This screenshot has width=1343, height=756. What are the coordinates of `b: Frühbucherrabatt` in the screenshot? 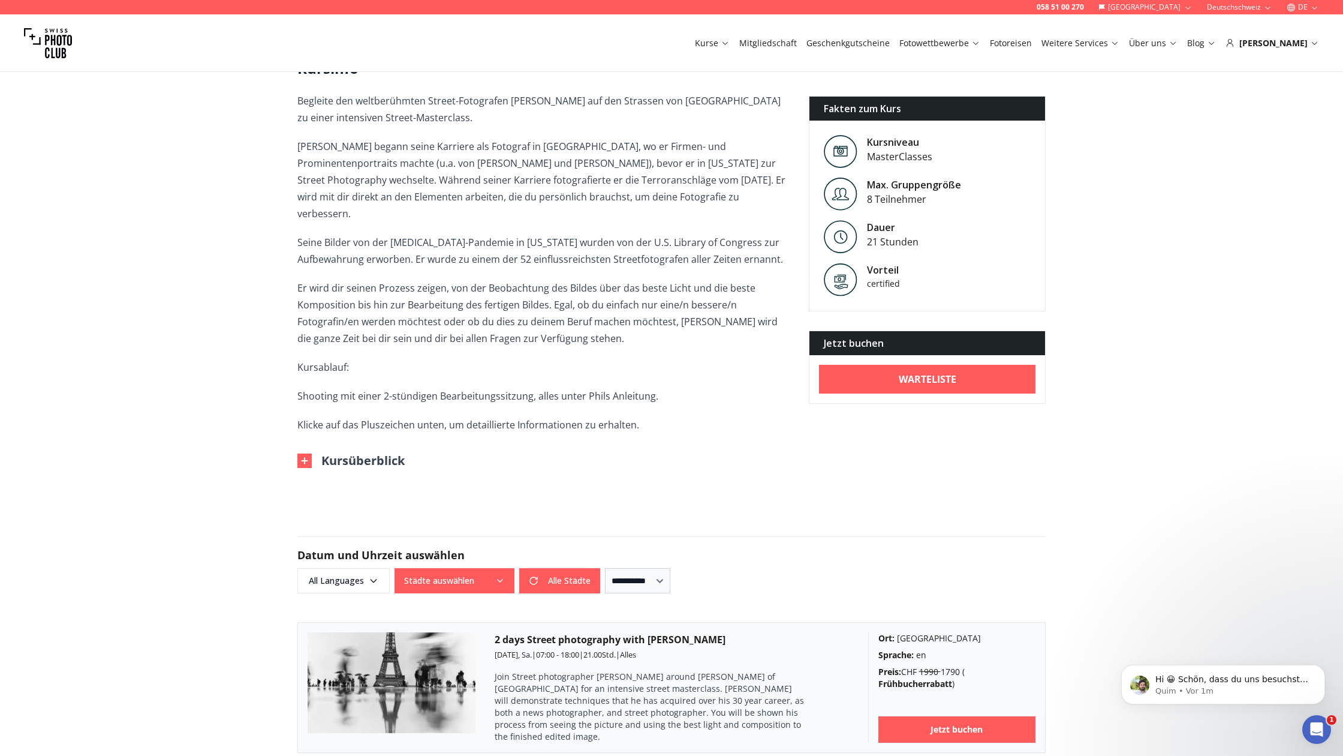 It's located at (915, 683).